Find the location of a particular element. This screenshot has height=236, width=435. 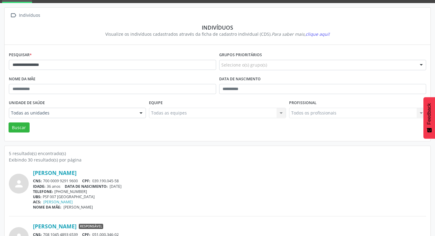

label: Profissional is located at coordinates (302, 103).